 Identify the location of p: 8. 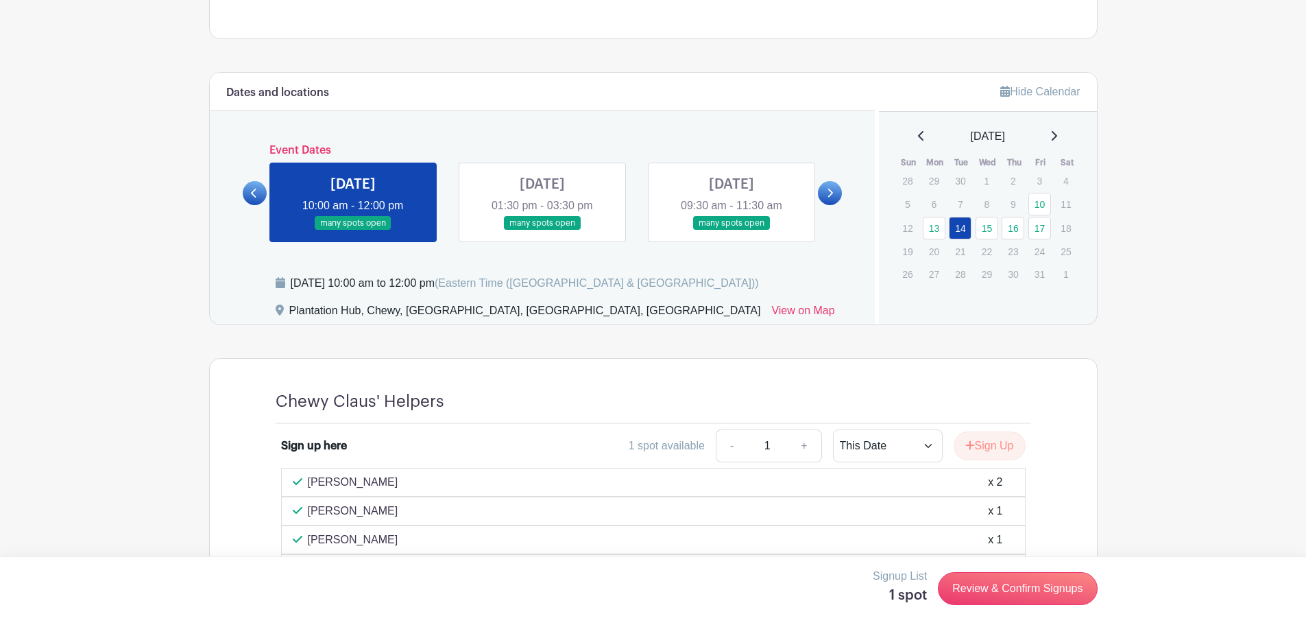
(987, 204).